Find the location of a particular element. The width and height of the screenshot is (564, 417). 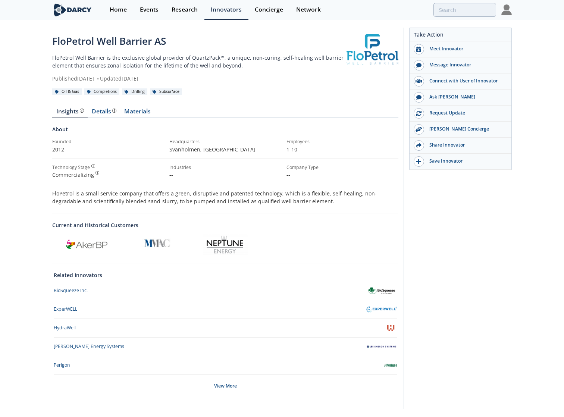

div: HydraWell is located at coordinates (65, 328).